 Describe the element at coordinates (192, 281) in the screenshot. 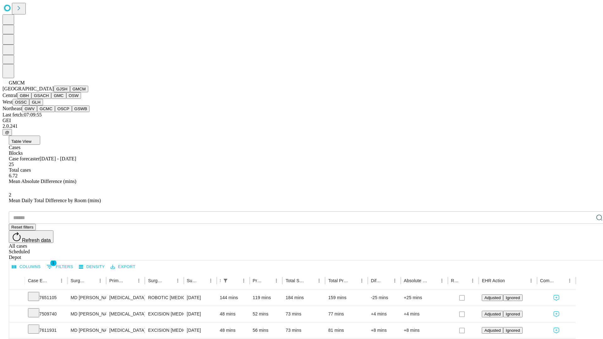

I see `div: Surgery Date` at that location.